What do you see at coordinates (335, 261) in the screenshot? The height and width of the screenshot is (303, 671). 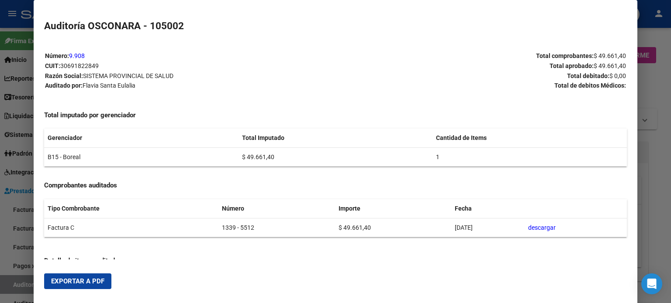 I see `h4: Detalle de items auditados` at bounding box center [335, 261].